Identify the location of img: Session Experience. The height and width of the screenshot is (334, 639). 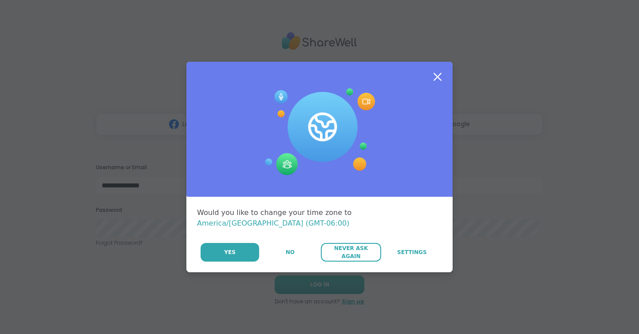
(320, 132).